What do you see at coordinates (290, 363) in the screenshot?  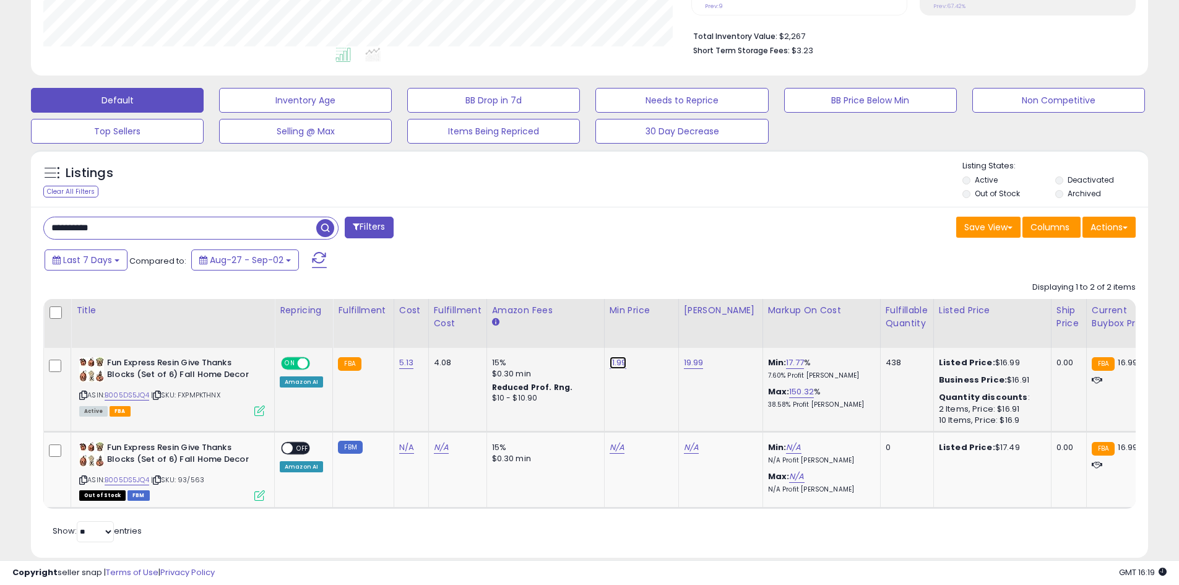 I see `span: ON` at bounding box center [290, 363].